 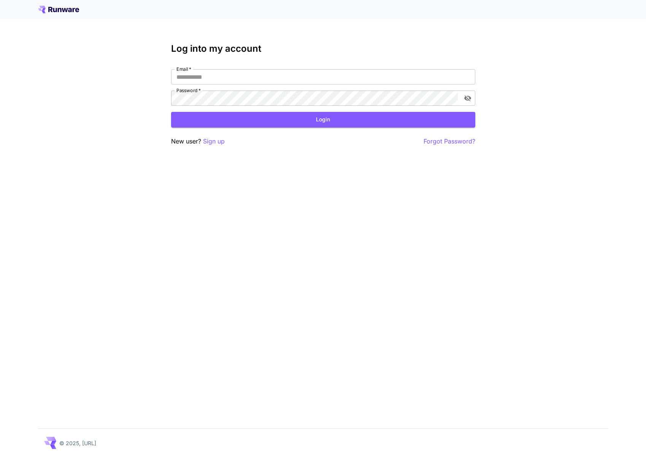 What do you see at coordinates (450, 141) in the screenshot?
I see `p: Forgot Password?` at bounding box center [450, 141].